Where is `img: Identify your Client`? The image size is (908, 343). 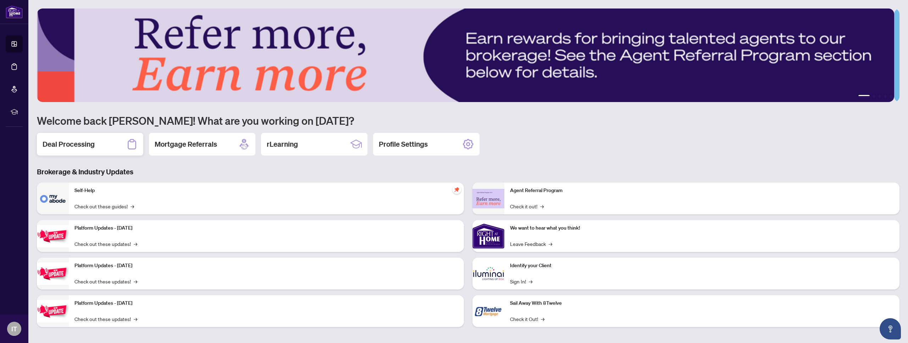 img: Identify your Client is located at coordinates (488, 274).